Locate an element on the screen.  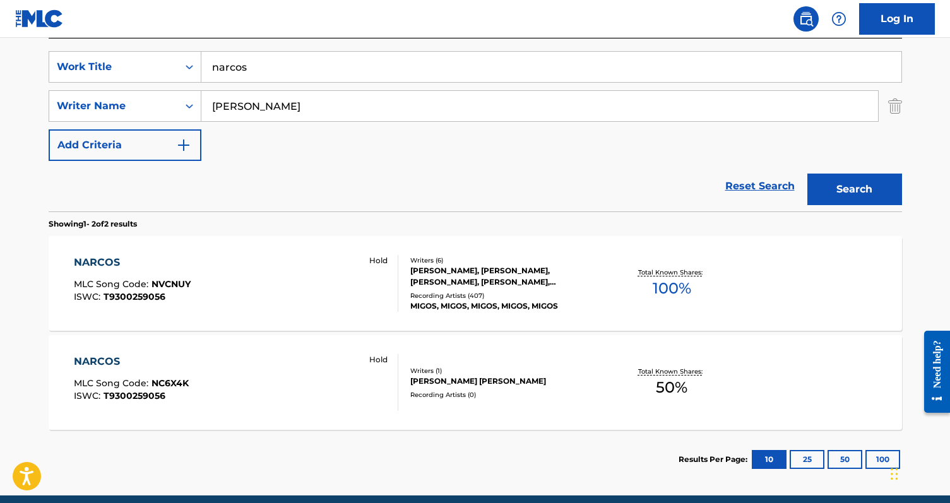
div: Work Title is located at coordinates (114, 67).